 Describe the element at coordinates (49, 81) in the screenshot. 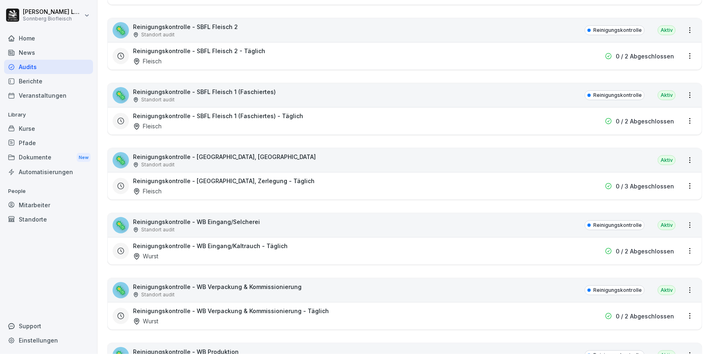

I see `a: Berichte` at that location.